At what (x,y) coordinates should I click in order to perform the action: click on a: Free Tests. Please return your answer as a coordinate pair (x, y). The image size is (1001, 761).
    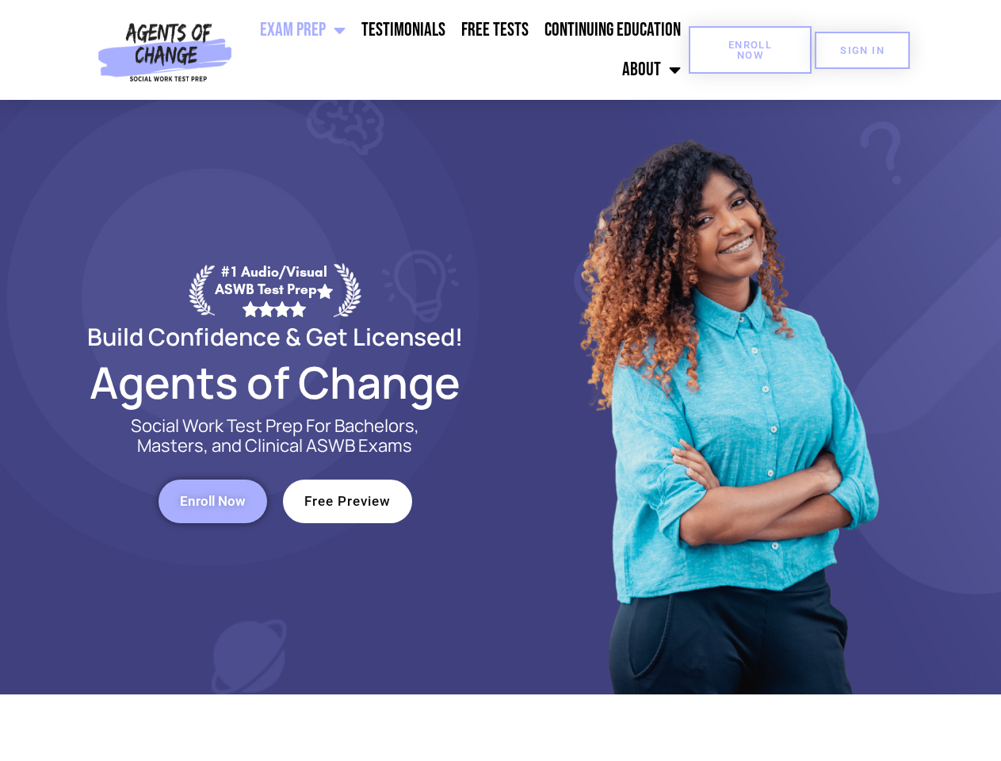
    Looking at the image, I should click on (494, 30).